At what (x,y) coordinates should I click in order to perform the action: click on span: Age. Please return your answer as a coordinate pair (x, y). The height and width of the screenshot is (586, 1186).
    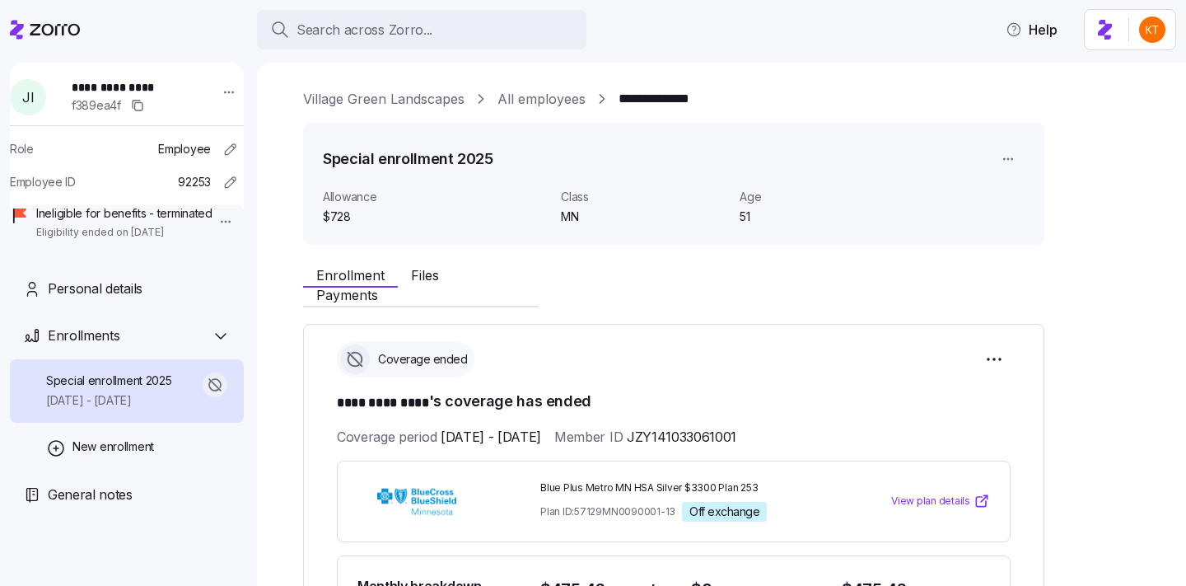
    Looking at the image, I should click on (822, 197).